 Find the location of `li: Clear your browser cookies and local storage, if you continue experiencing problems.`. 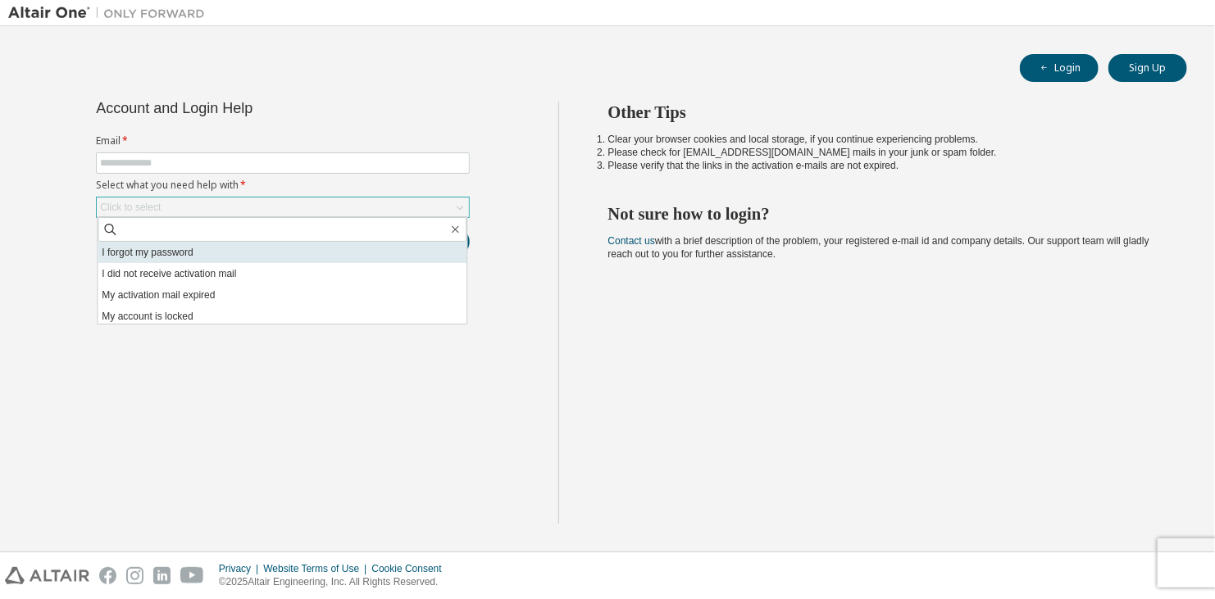

li: Clear your browser cookies and local storage, if you continue experiencing problems. is located at coordinates (883, 139).